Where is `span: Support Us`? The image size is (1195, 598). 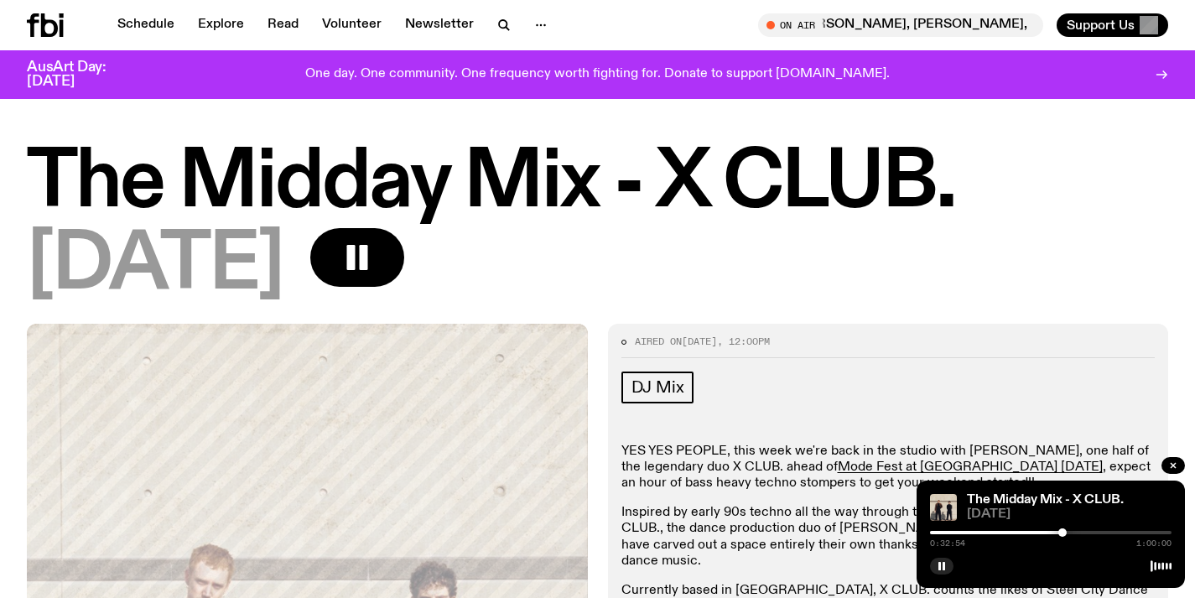
span: Support Us is located at coordinates (1101, 25).